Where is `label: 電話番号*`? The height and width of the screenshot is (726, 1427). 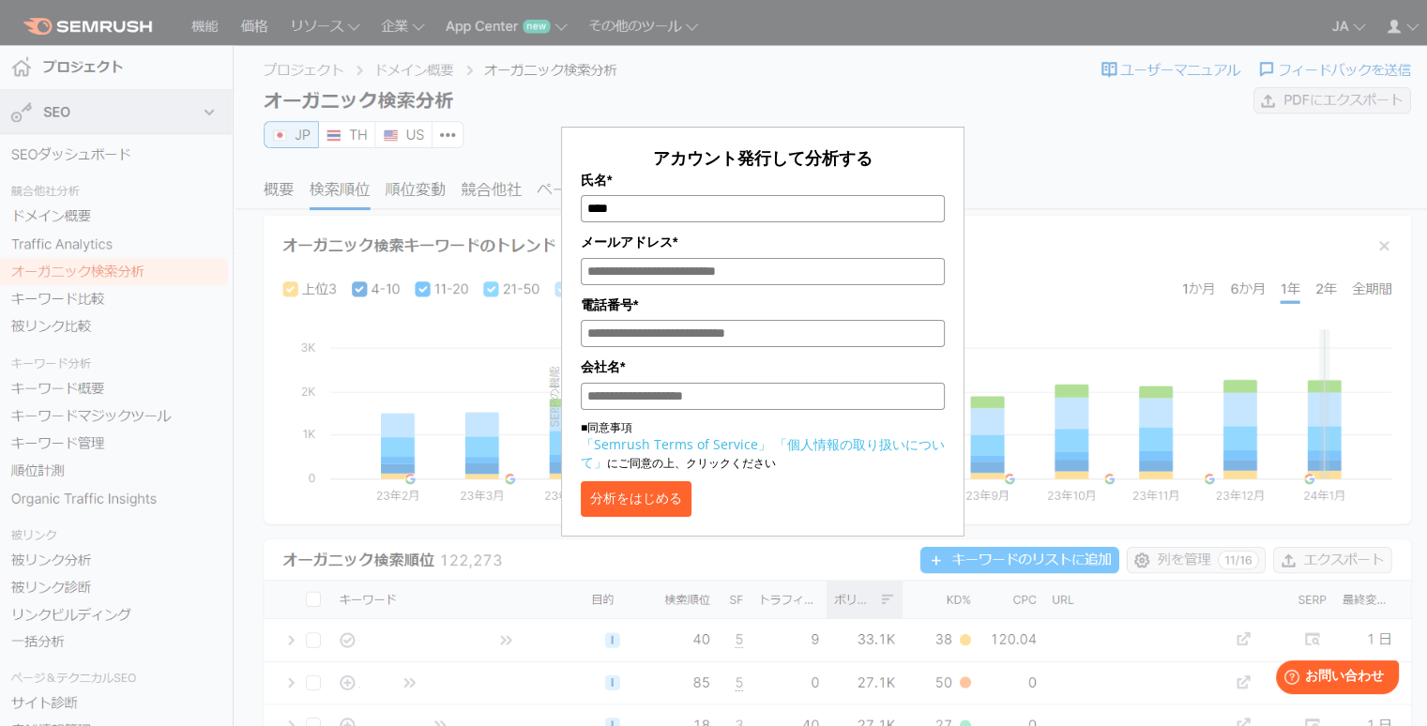
label: 電話番号* is located at coordinates (763, 305).